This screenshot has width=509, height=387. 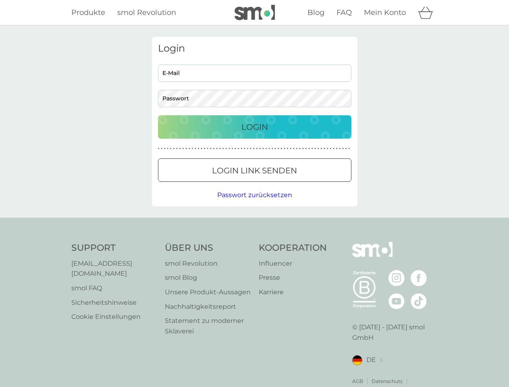 I want to click on span: smol Revolution, so click(x=147, y=12).